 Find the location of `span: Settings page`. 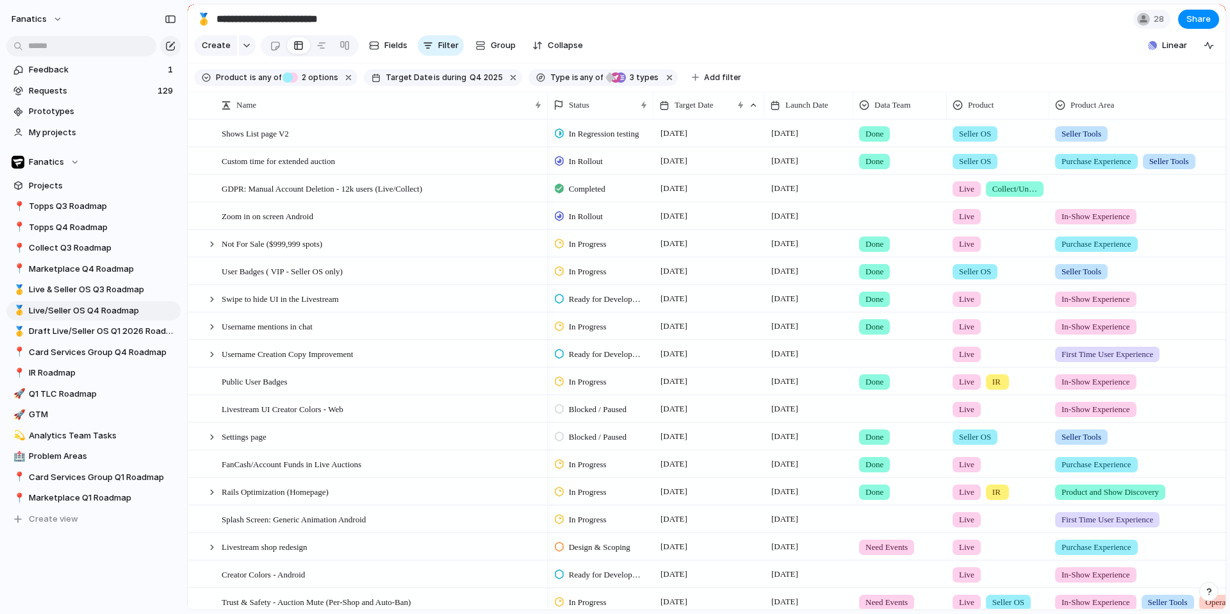

span: Settings page is located at coordinates (244, 436).